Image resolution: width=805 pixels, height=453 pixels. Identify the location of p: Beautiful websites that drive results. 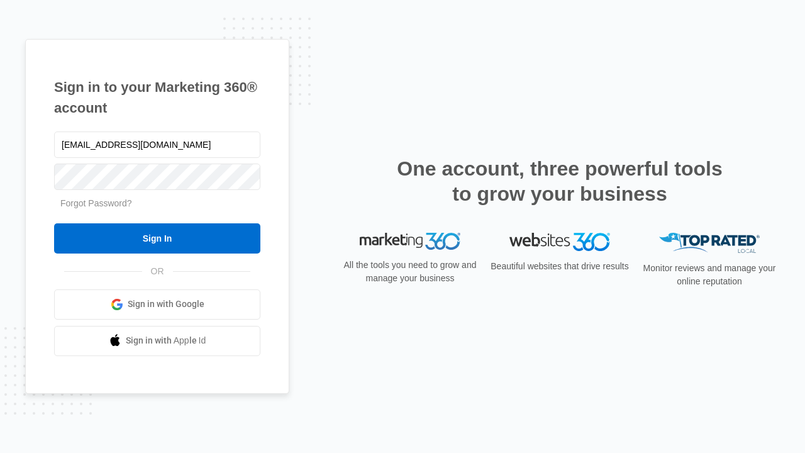
(560, 266).